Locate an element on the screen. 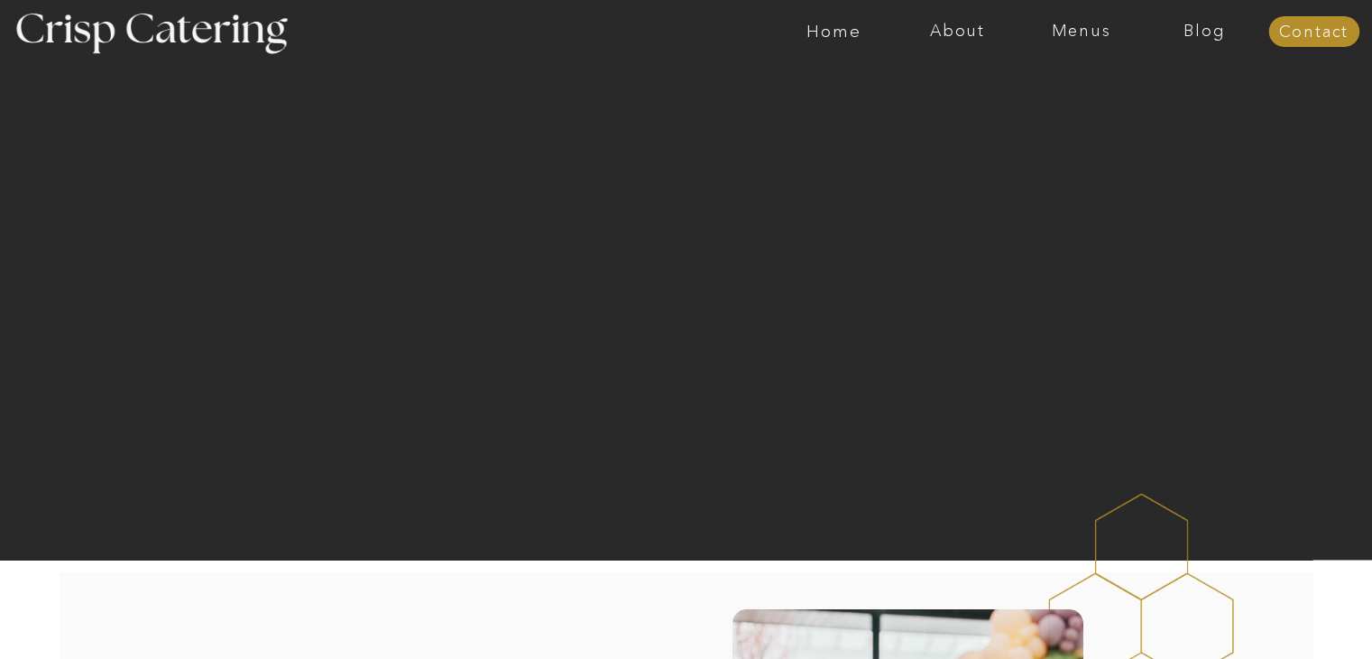 This screenshot has height=659, width=1372. nav: Home is located at coordinates (834, 32).